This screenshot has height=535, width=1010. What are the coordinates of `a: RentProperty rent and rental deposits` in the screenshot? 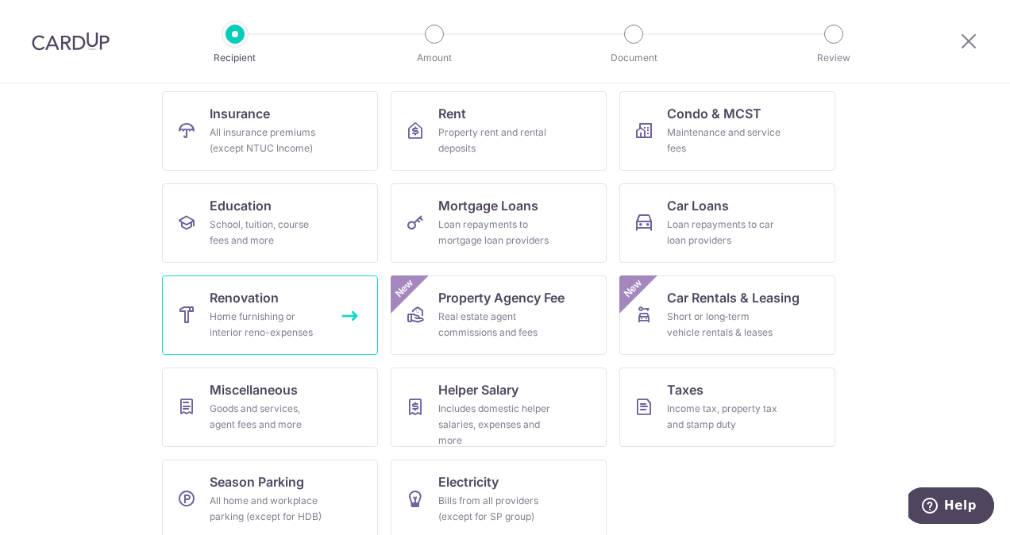 It's located at (498, 131).